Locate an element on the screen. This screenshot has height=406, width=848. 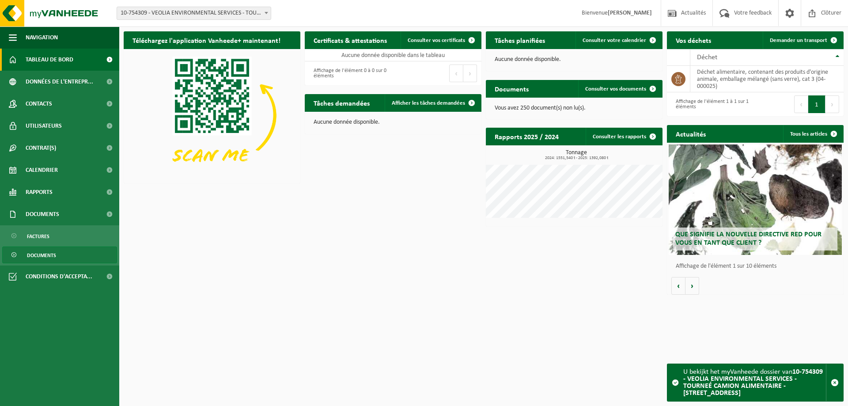
img: Download de VHEPlus App is located at coordinates (212, 115).